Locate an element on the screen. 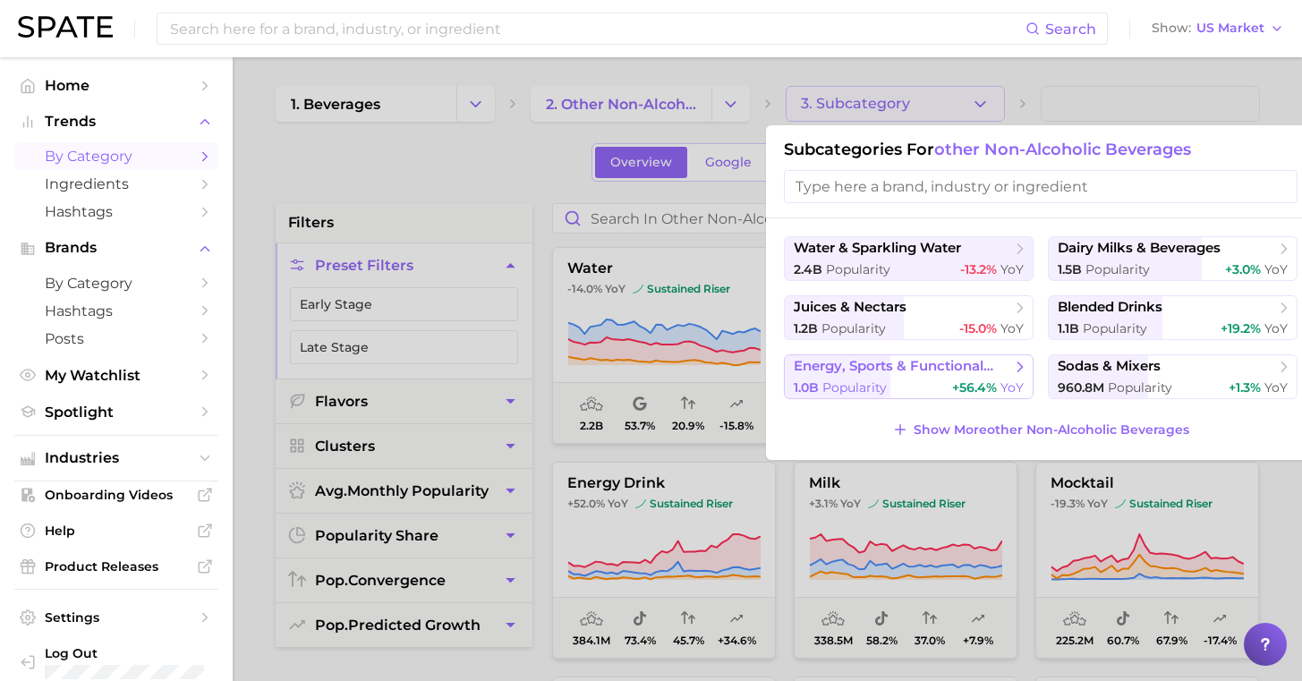 The image size is (1302, 681). span: +19.2% is located at coordinates (1240, 328).